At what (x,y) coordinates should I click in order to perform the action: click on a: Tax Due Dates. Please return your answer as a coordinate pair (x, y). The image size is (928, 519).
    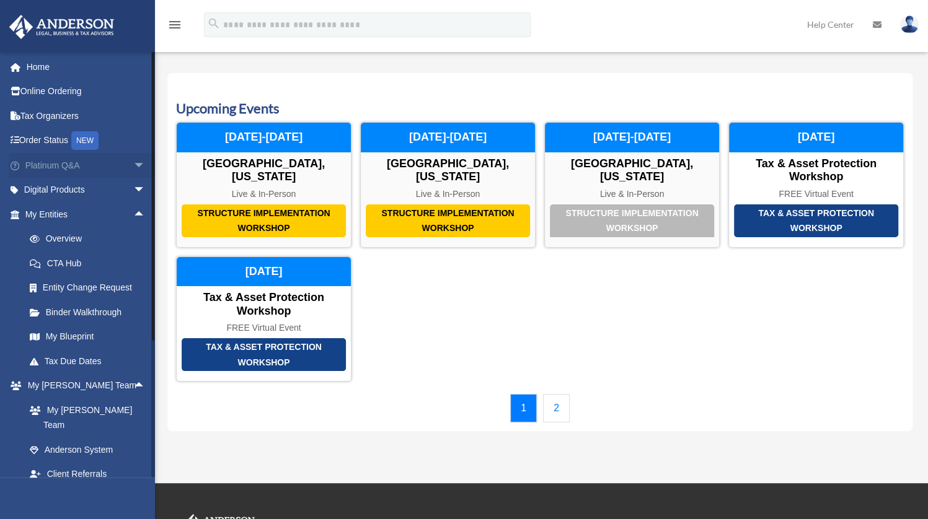
    Looking at the image, I should click on (90, 361).